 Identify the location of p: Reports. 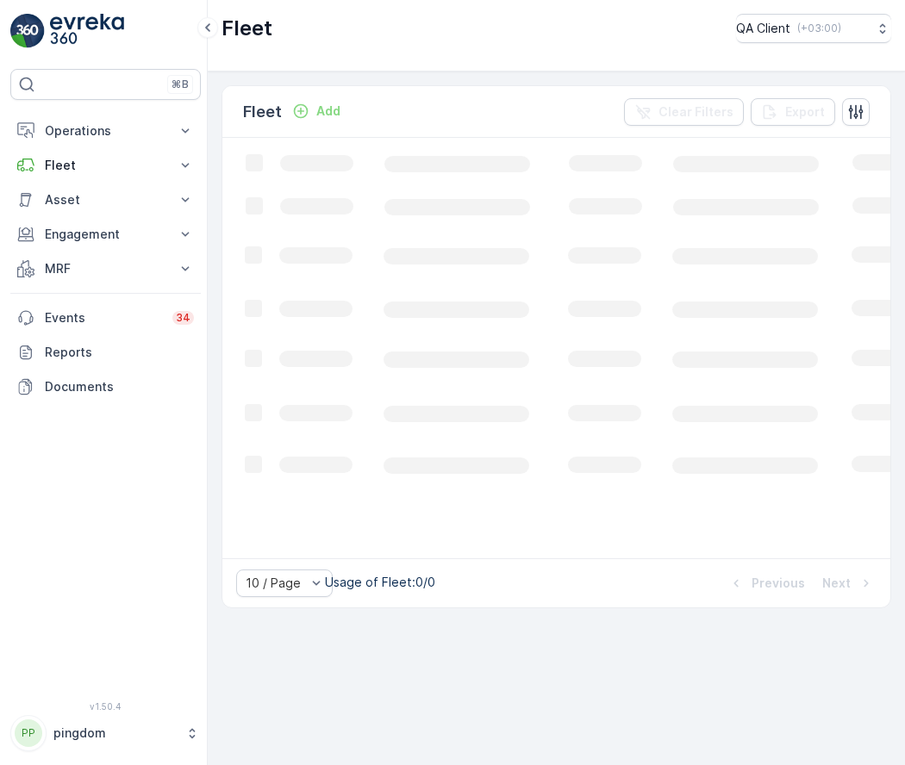
(119, 352).